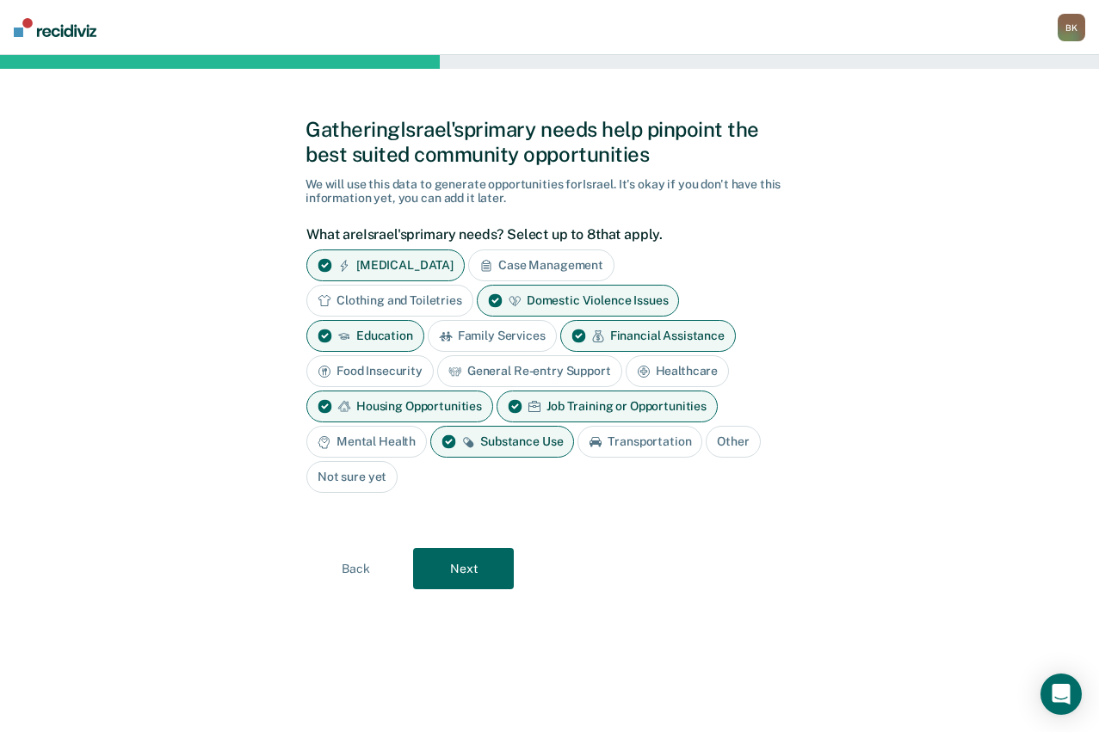  What do you see at coordinates (549, 142) in the screenshot?
I see `div: Gathering Israel's primary needs help pinpoint the best suited community opportunities` at bounding box center [549, 142].